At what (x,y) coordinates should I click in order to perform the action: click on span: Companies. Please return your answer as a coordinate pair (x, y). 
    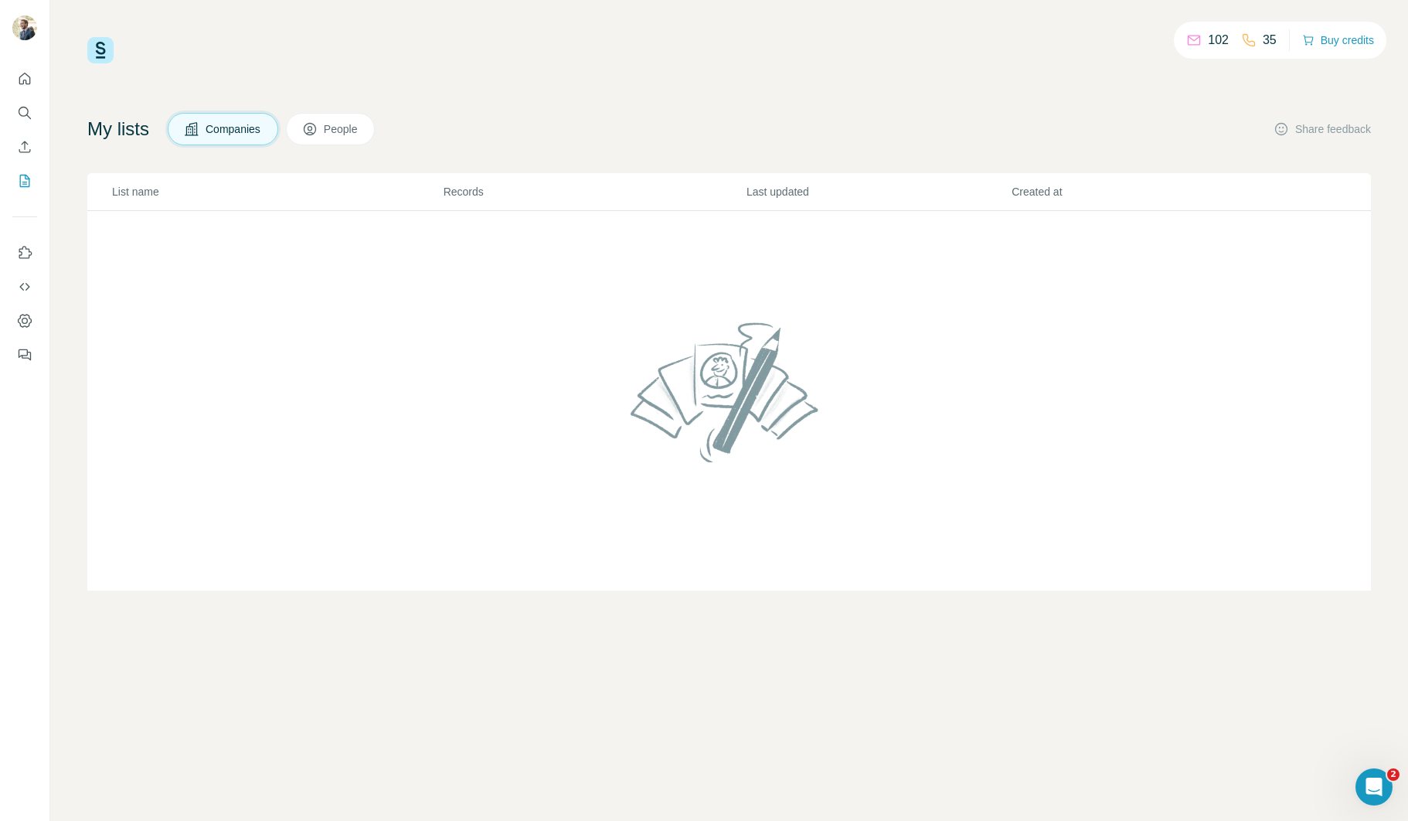
    Looking at the image, I should click on (233, 129).